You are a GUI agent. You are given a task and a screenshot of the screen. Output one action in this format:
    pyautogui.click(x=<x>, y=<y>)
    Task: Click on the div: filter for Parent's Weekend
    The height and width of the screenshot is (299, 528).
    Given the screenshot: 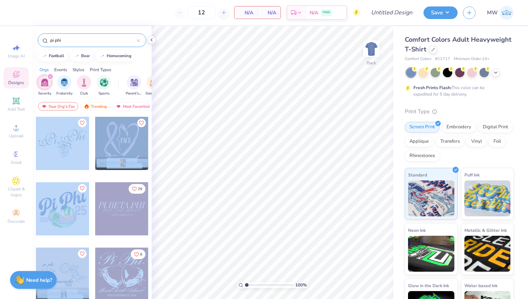 What is the action you would take?
    pyautogui.click(x=134, y=86)
    